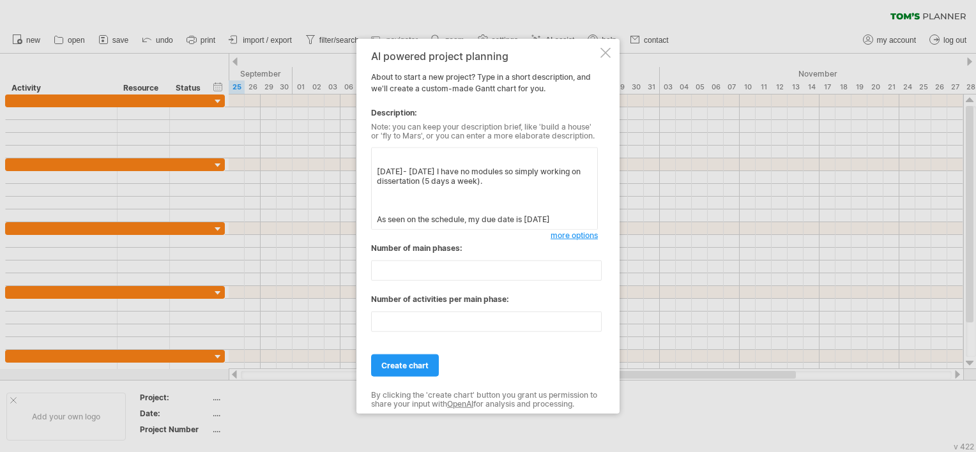  Describe the element at coordinates (484, 248) in the screenshot. I see `div: Number of main phases:` at that location.